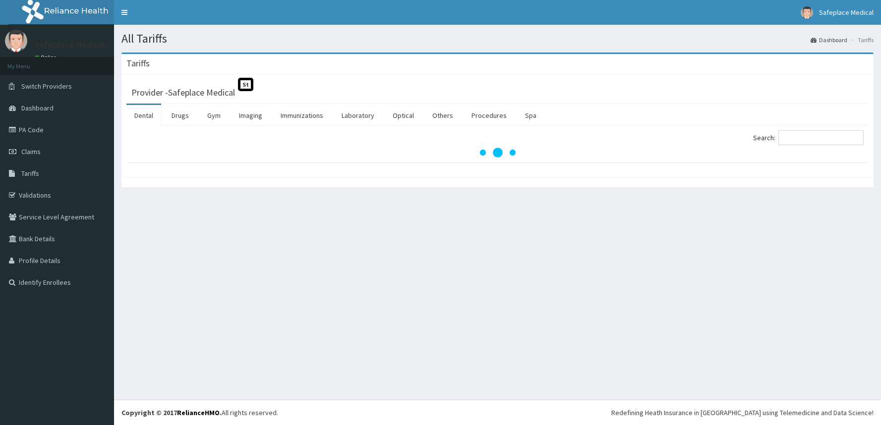 Image resolution: width=881 pixels, height=425 pixels. What do you see at coordinates (70, 45) in the screenshot?
I see `p: Safeplace Medical` at bounding box center [70, 45].